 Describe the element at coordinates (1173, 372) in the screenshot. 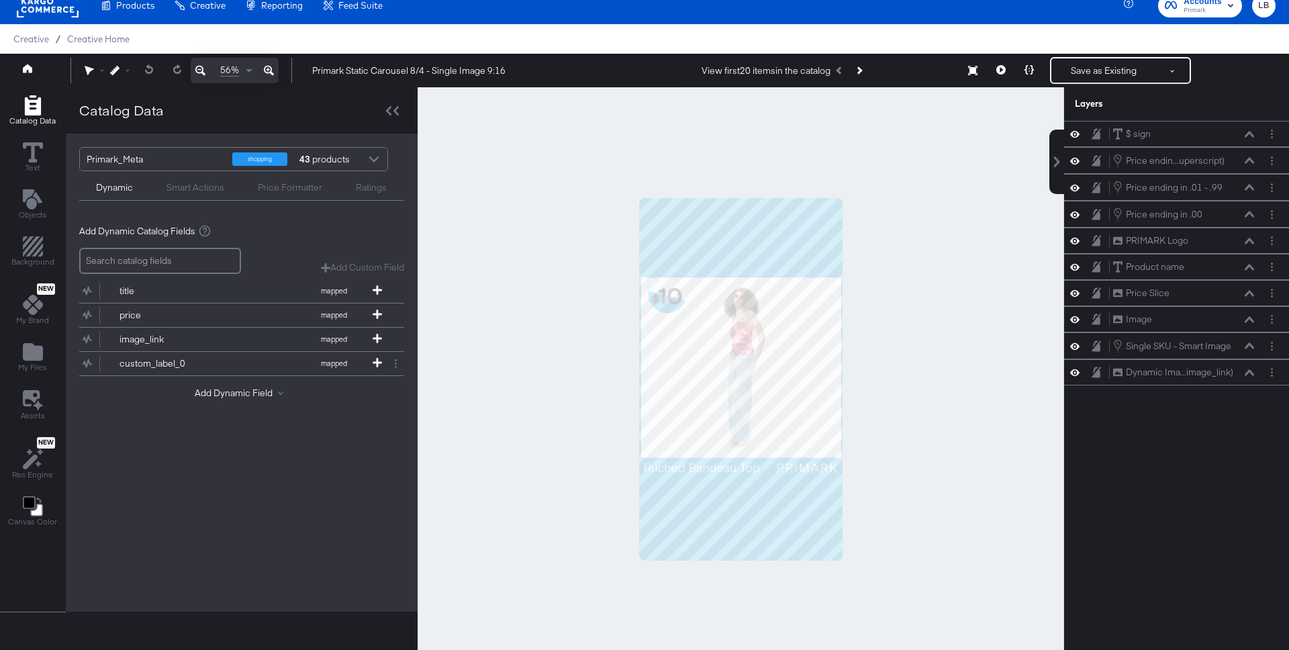

I see `button: Dynamic Ima...image_link)` at that location.